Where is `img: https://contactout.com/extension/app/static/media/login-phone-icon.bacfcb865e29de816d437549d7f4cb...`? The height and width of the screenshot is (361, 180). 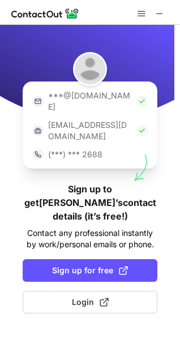
img: https://contactout.com/extension/app/static/media/login-phone-icon.bacfcb865e29de816d437549d7f4cb... is located at coordinates (38, 154).